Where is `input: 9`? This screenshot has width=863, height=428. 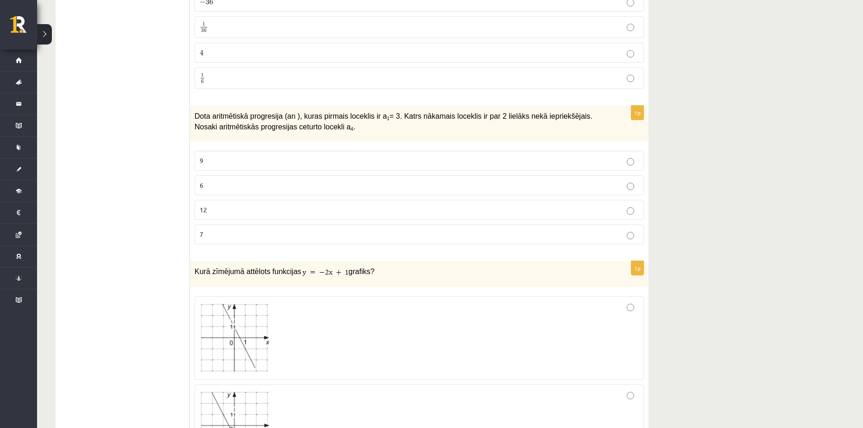
input: 9 is located at coordinates (630, 162).